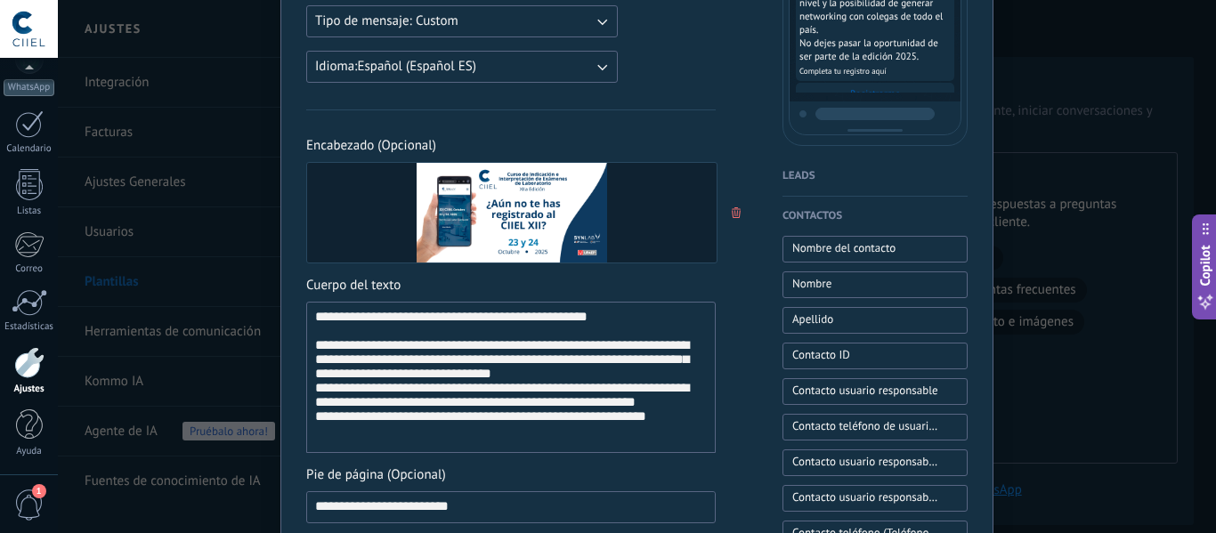 The height and width of the screenshot is (533, 1216). What do you see at coordinates (29, 211) in the screenshot?
I see `div: Listas` at bounding box center [29, 211].